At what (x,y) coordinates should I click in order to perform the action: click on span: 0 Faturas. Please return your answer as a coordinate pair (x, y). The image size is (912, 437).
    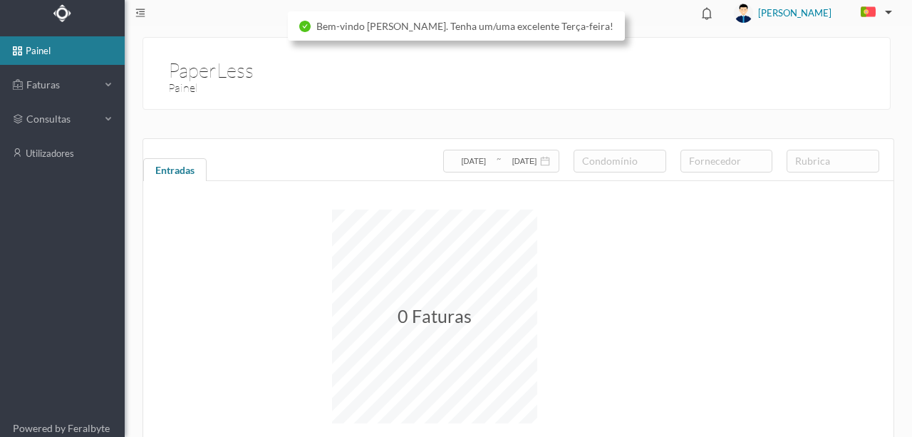
    Looking at the image, I should click on (435, 316).